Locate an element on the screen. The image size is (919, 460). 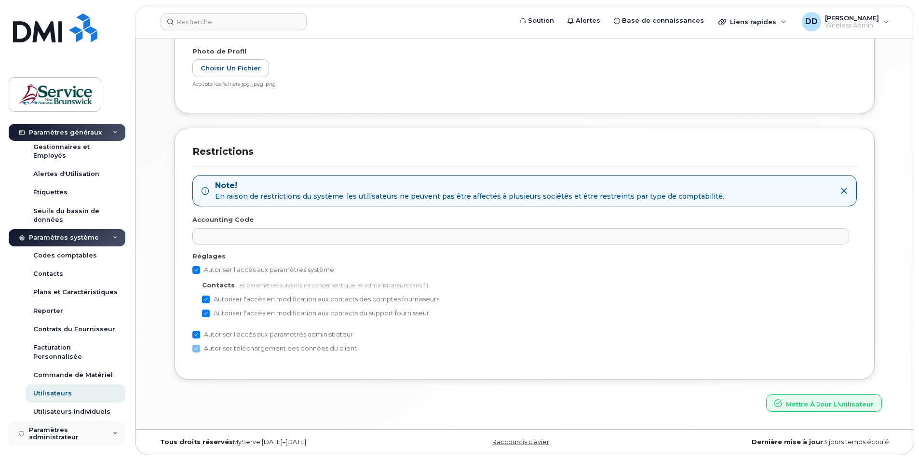
div: Accepte les fichiers jpg, jpeg, png is located at coordinates (521, 84).